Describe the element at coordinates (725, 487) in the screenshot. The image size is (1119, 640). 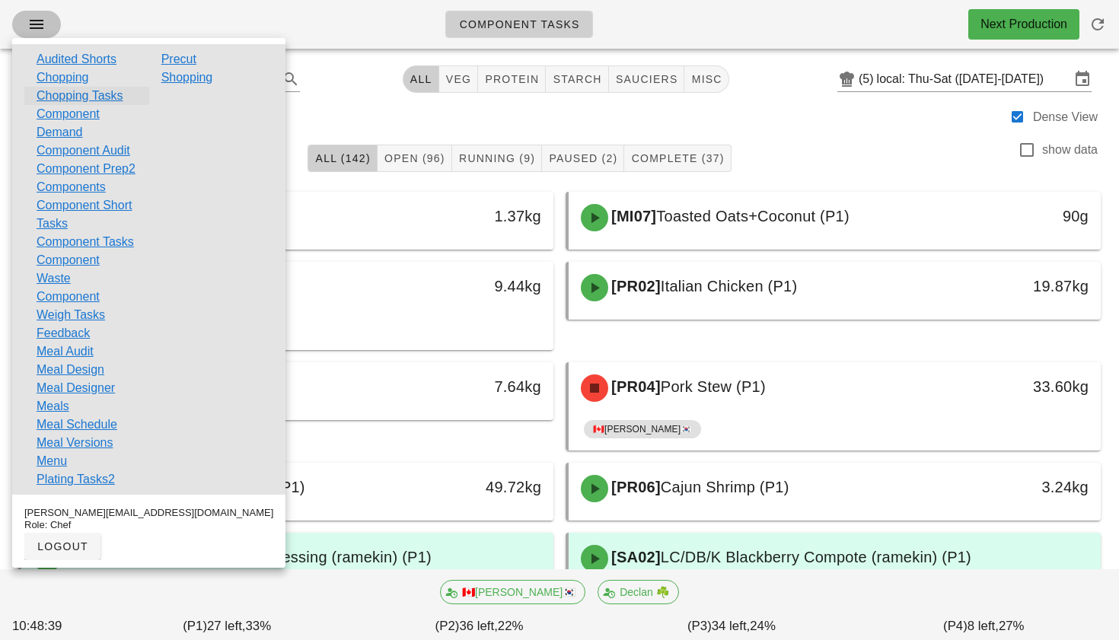
I see `span: Cajun Shrimp (P1)` at that location.